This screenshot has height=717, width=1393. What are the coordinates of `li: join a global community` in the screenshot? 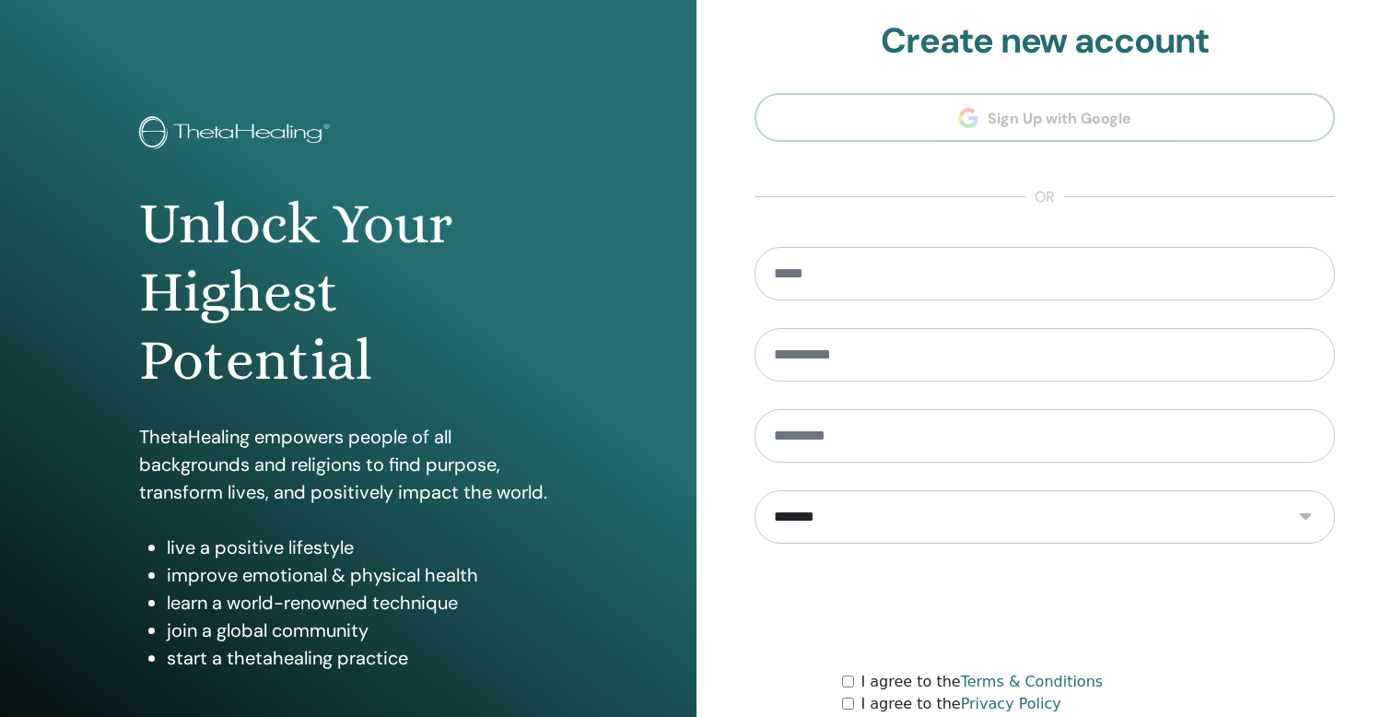 It's located at (362, 630).